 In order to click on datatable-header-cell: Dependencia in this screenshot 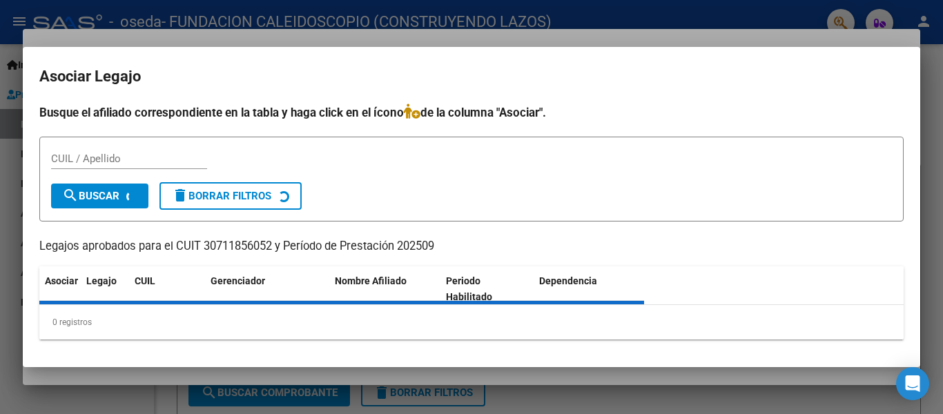, I will do `click(589, 289)`.